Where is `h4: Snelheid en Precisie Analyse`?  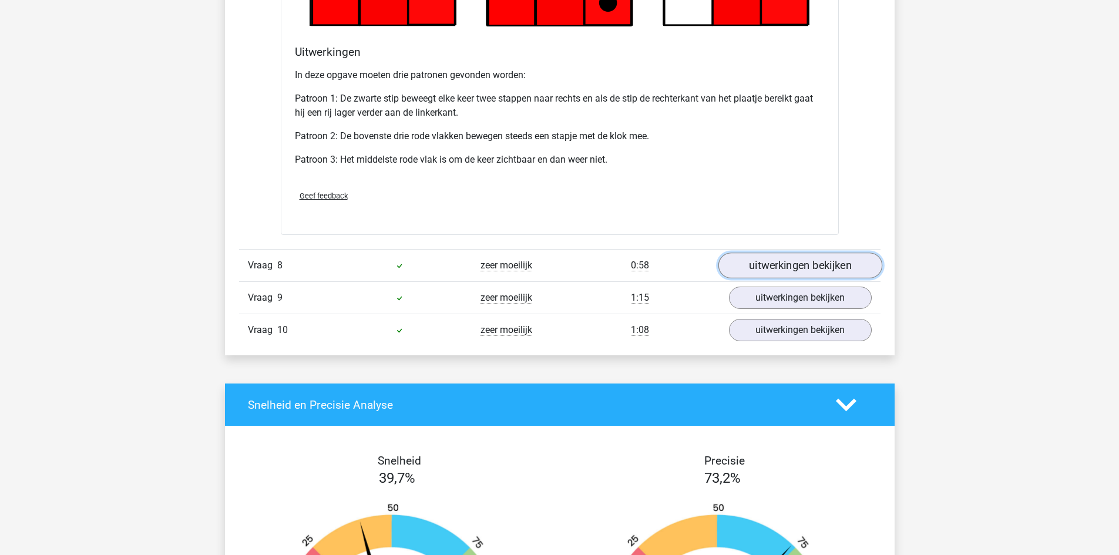 h4: Snelheid en Precisie Analyse is located at coordinates (533, 405).